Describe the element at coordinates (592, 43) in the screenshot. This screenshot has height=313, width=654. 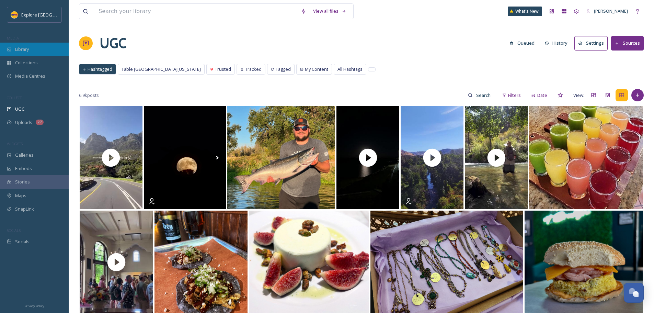
I see `a: Settings` at that location.